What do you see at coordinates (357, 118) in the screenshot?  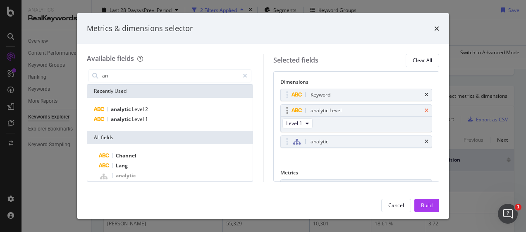 I see `div: analytic LeveltimesLevel 1` at bounding box center [357, 118].